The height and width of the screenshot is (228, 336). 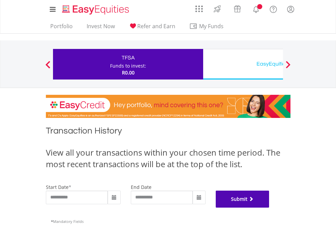 What do you see at coordinates (211, 26) in the screenshot?
I see `span: My Funds` at bounding box center [211, 26].